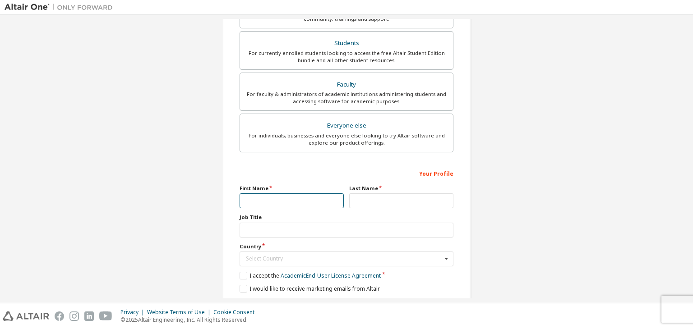 The height and width of the screenshot is (329, 693). Describe the element at coordinates (106, 316) in the screenshot. I see `img: youtube.svg` at that location.